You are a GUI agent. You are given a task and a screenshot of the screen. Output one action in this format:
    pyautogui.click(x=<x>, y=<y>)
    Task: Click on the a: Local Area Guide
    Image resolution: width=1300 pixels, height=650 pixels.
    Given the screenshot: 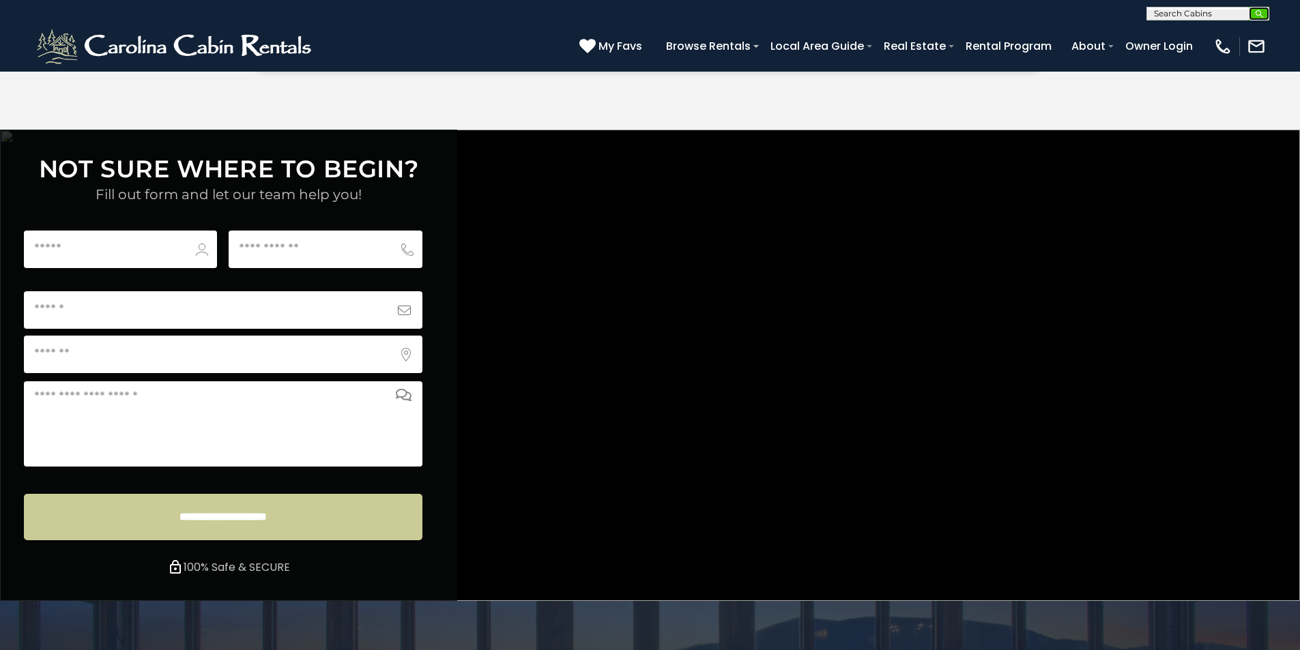 What is the action you would take?
    pyautogui.click(x=817, y=46)
    